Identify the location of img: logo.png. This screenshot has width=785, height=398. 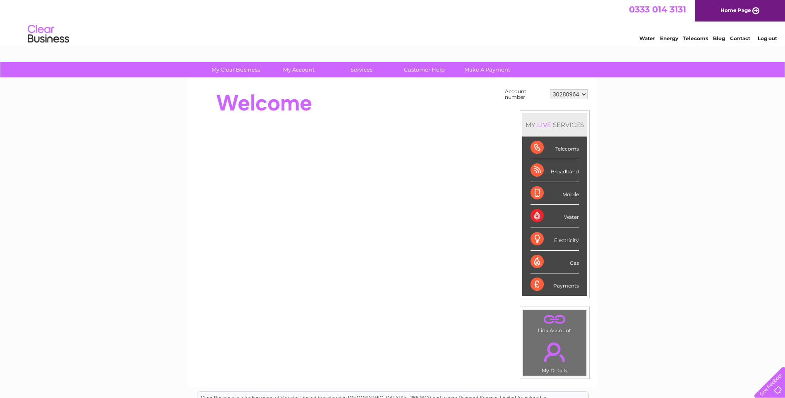
(48, 34).